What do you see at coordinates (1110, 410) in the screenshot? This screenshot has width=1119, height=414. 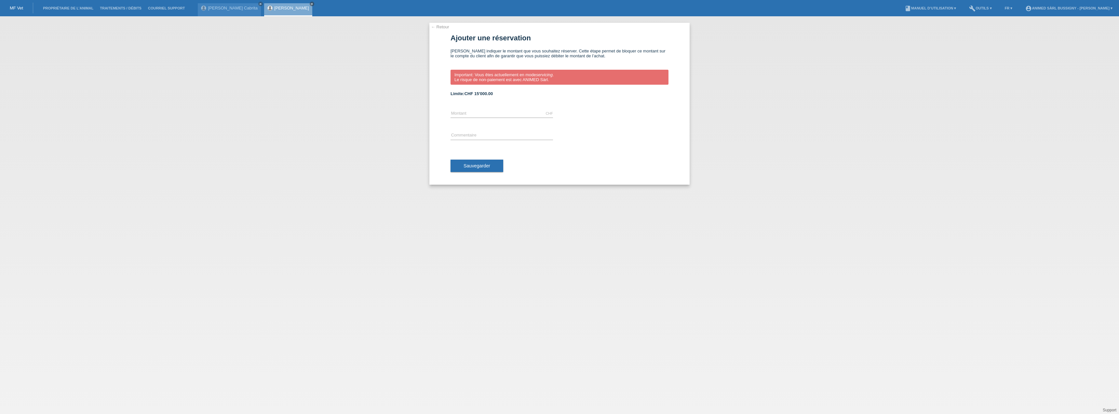 I see `a: Support` at bounding box center [1110, 410].